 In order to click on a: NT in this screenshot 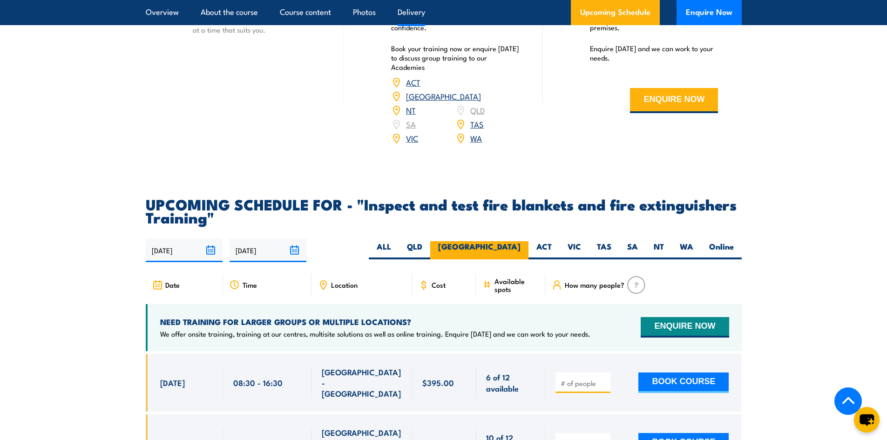, I will do `click(411, 110)`.